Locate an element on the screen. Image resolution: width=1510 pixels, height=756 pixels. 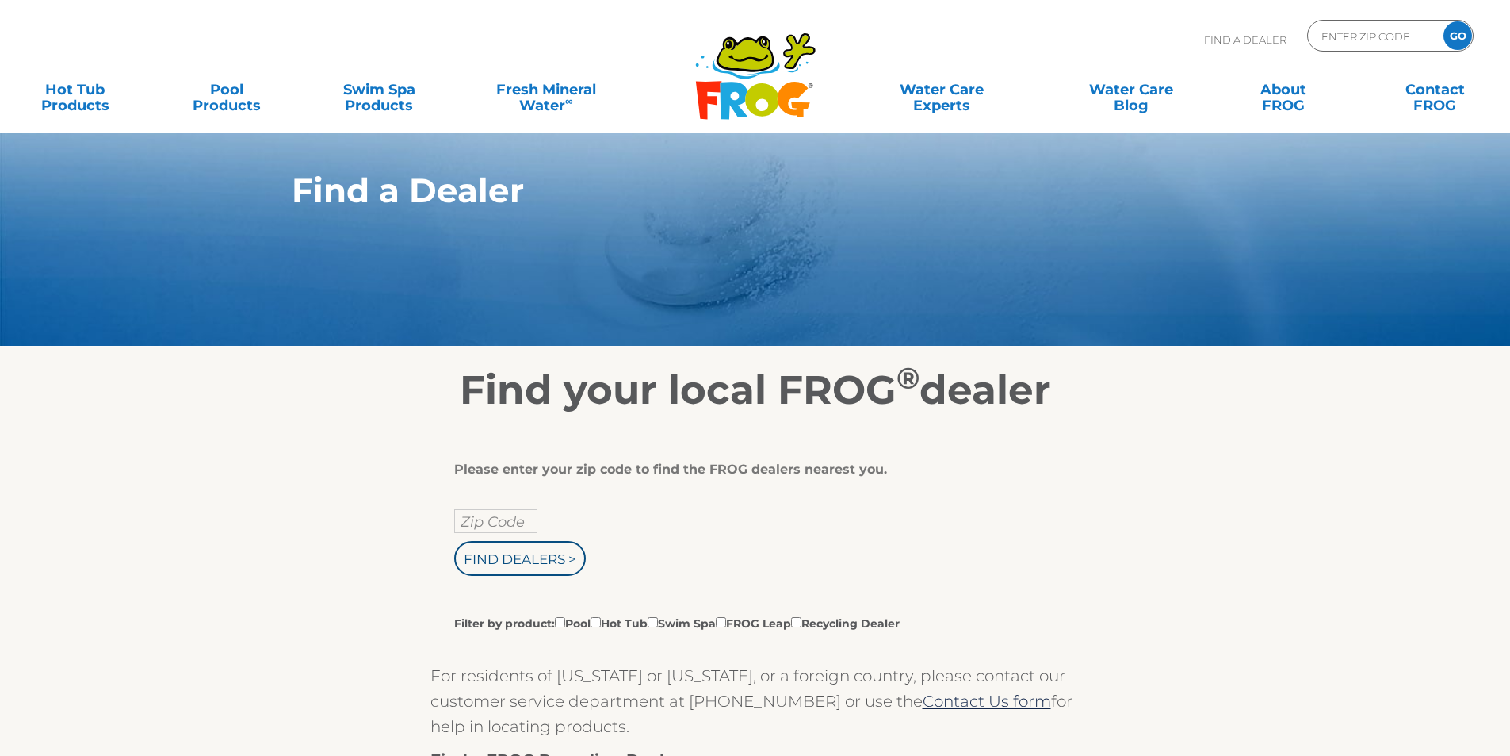
label: Filter by product: Pool Hot Tub Swim Spa FROG Leap Recycling Dealer is located at coordinates (677, 622).